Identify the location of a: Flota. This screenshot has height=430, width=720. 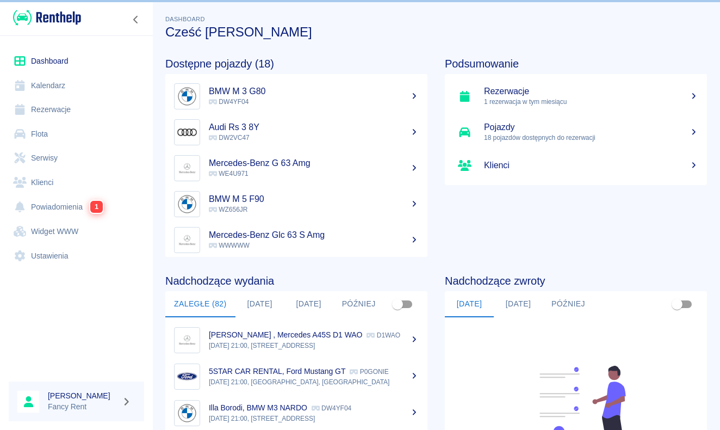
(76, 134).